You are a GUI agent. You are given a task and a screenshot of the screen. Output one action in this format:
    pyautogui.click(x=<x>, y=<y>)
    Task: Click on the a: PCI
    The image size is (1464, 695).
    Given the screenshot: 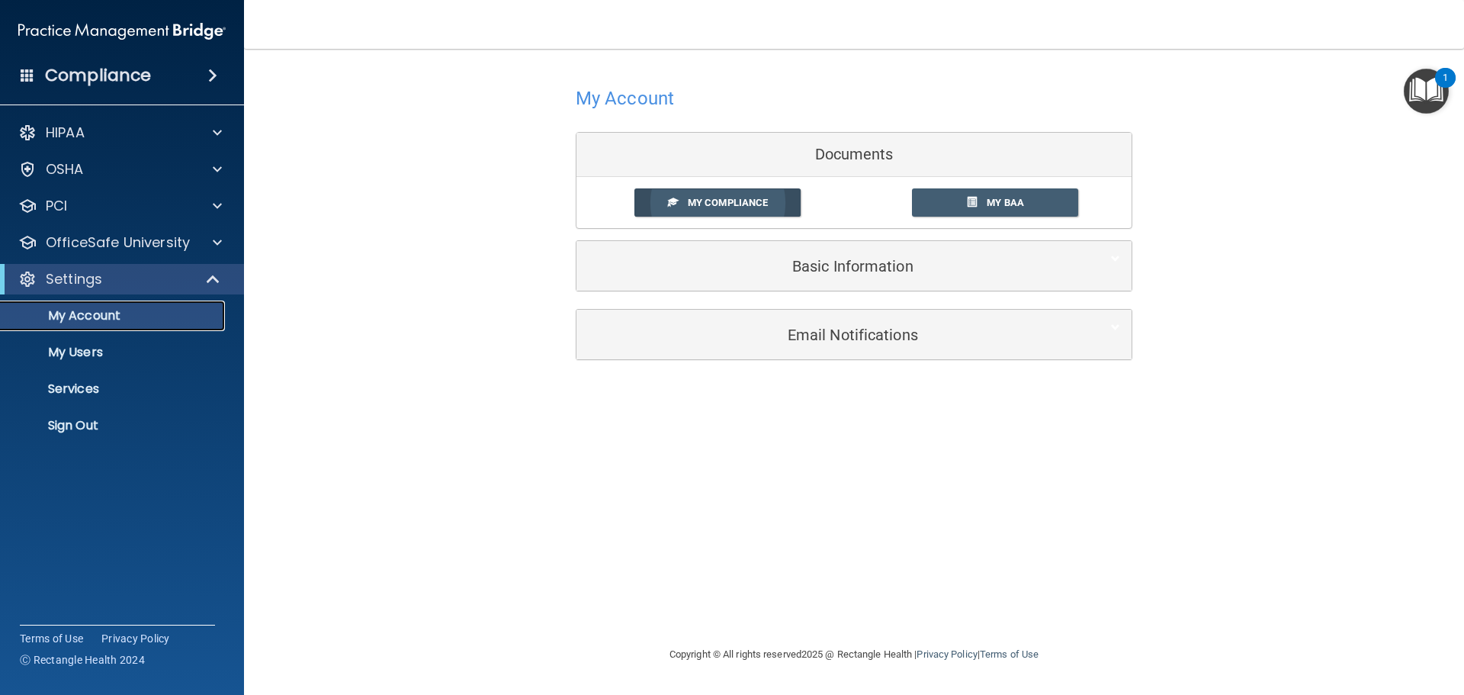 What is the action you would take?
    pyautogui.click(x=120, y=206)
    